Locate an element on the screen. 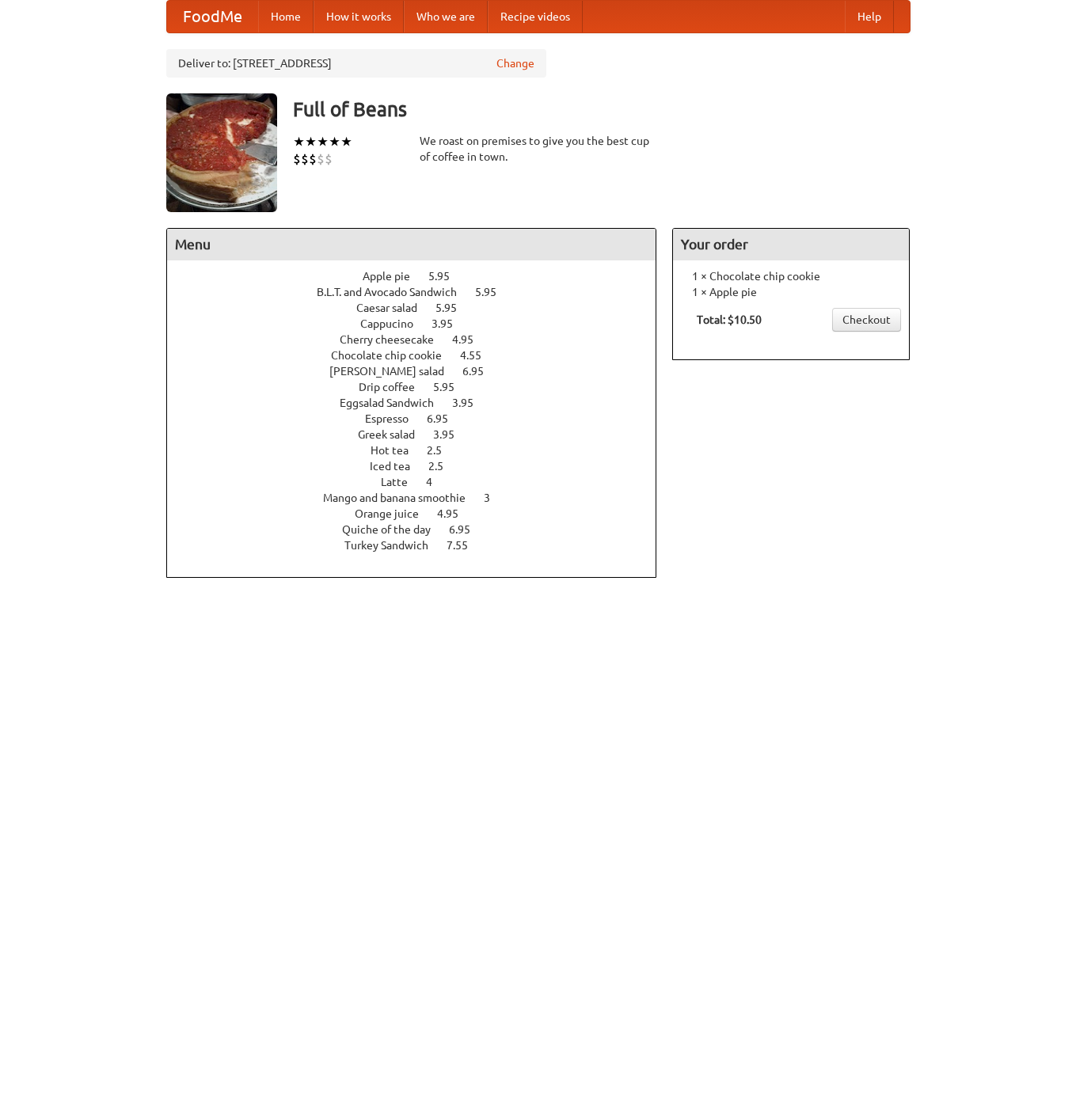 This screenshot has width=1076, height=1120. h3: Full of Beans is located at coordinates (602, 109).